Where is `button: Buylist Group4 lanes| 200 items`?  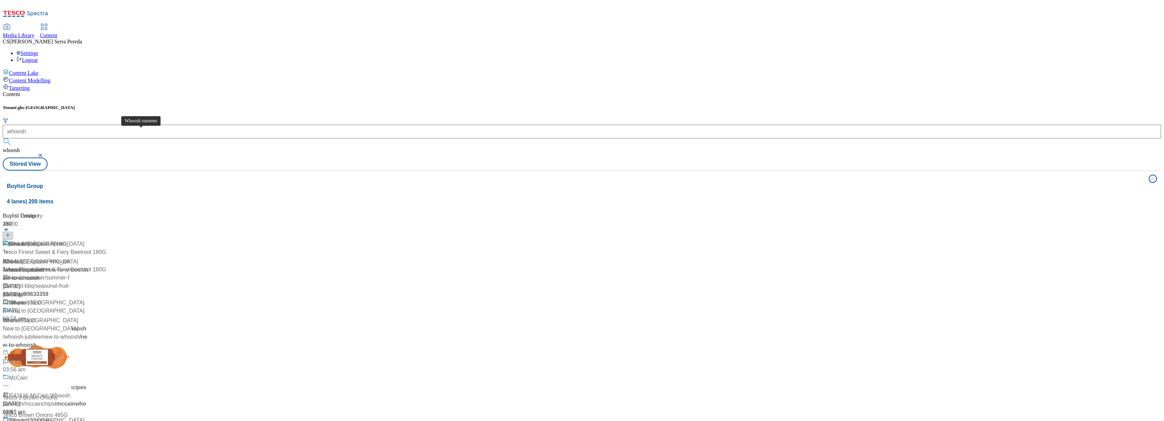
button: Buylist Group4 lanes| 200 items is located at coordinates (582, 190).